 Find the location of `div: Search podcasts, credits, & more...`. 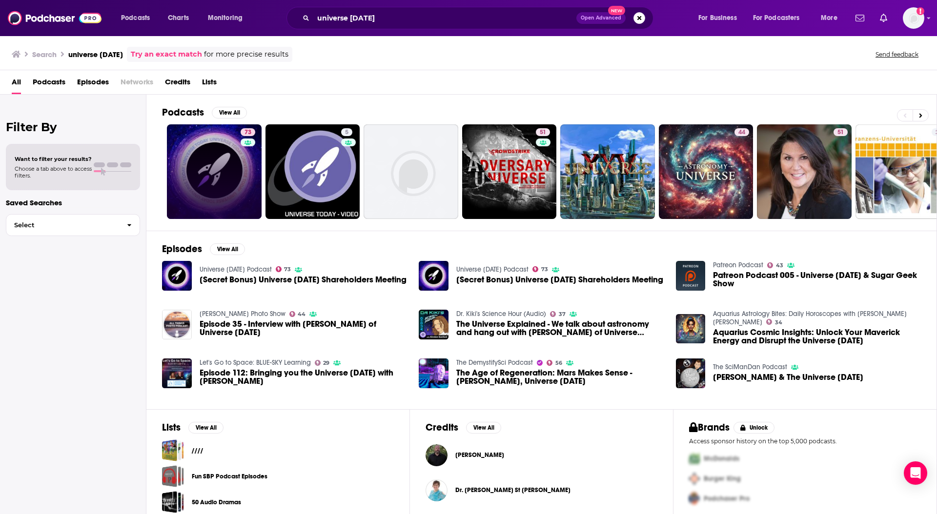

div: Search podcasts, credits, & more... is located at coordinates (479, 18).